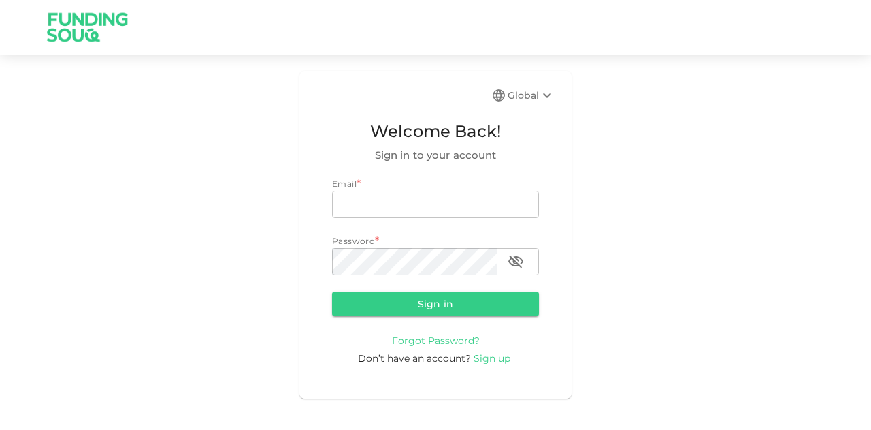 This screenshot has height=430, width=871. Describe the element at coordinates (436, 204) in the screenshot. I see `div: email` at that location.